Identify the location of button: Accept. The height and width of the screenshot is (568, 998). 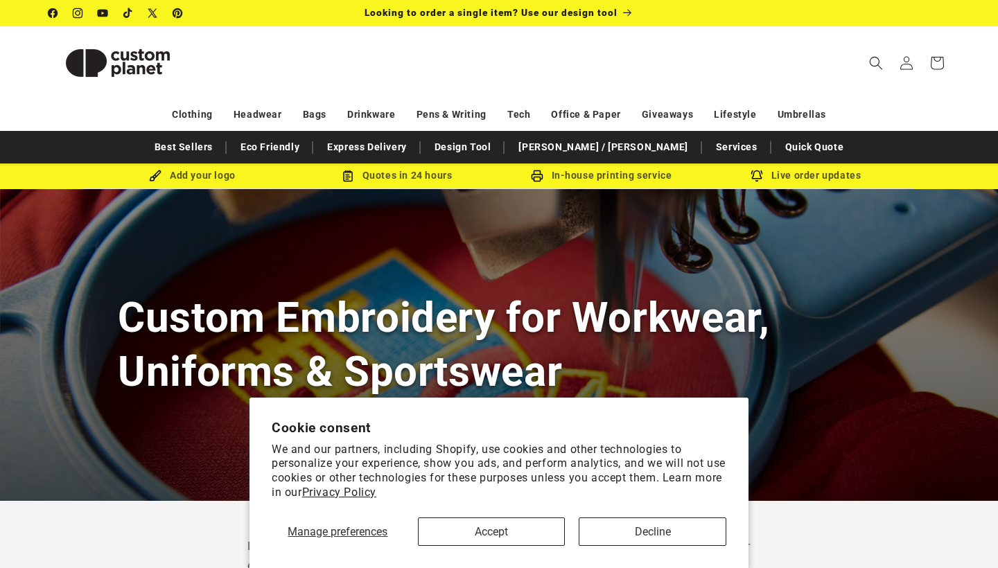
(491, 531).